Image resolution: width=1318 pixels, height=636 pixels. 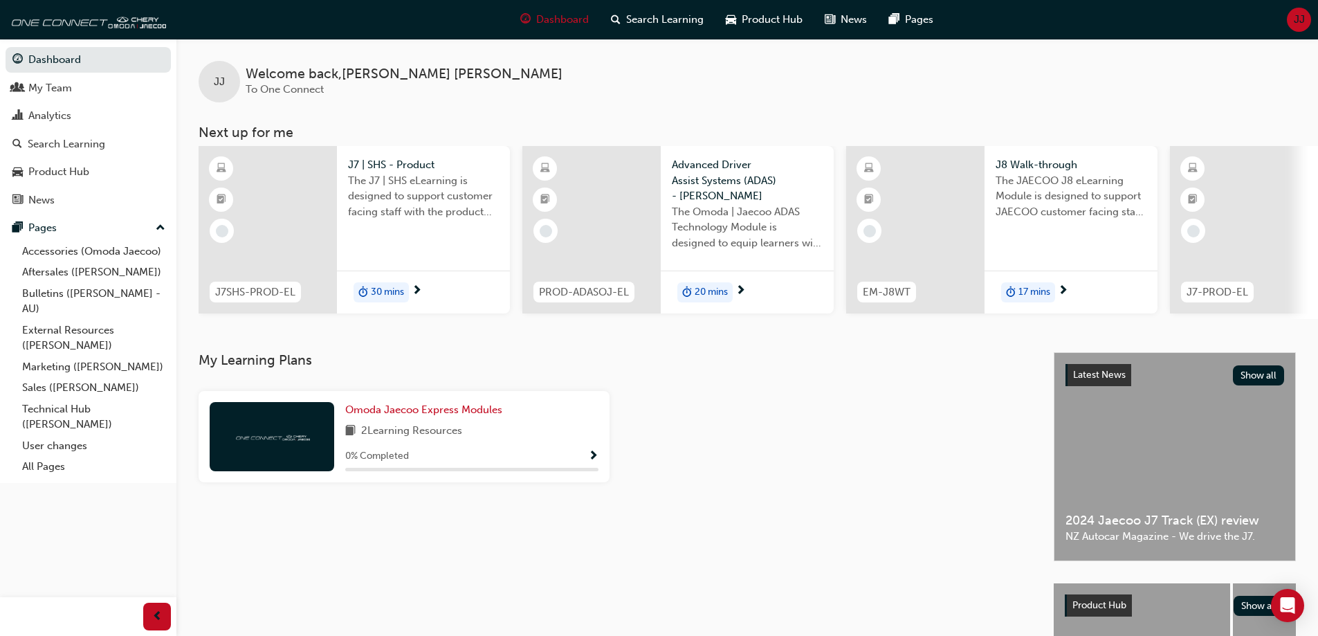 I want to click on a: J7SHS-PROD-ELJ7 | SHS - ProductThe J7 | SHS eLearning is designed to support customer facing staf..., so click(x=354, y=230).